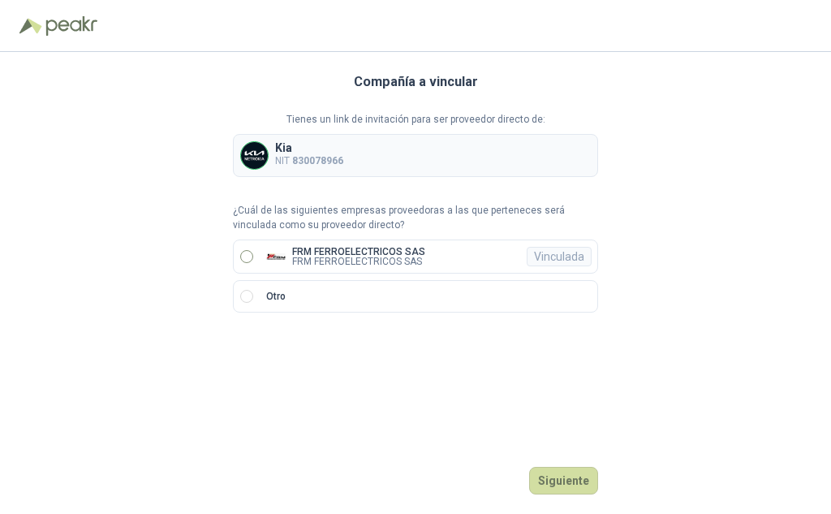  What do you see at coordinates (563, 481) in the screenshot?
I see `button: Siguiente` at bounding box center [563, 481].